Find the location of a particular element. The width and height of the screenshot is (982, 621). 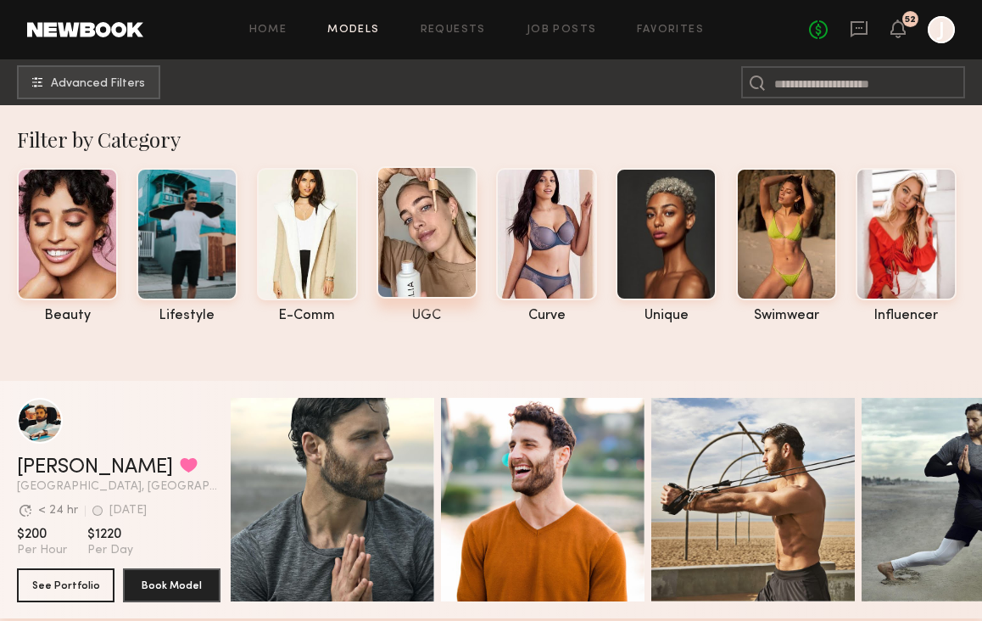

a: Favorites is located at coordinates (670, 30).